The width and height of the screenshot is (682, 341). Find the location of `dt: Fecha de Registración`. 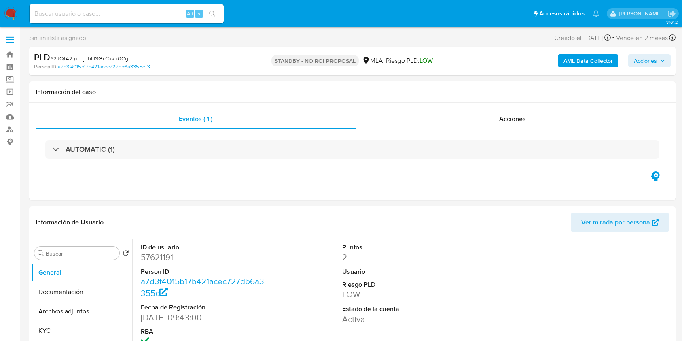

dt: Fecha de Registración is located at coordinates (204, 307).